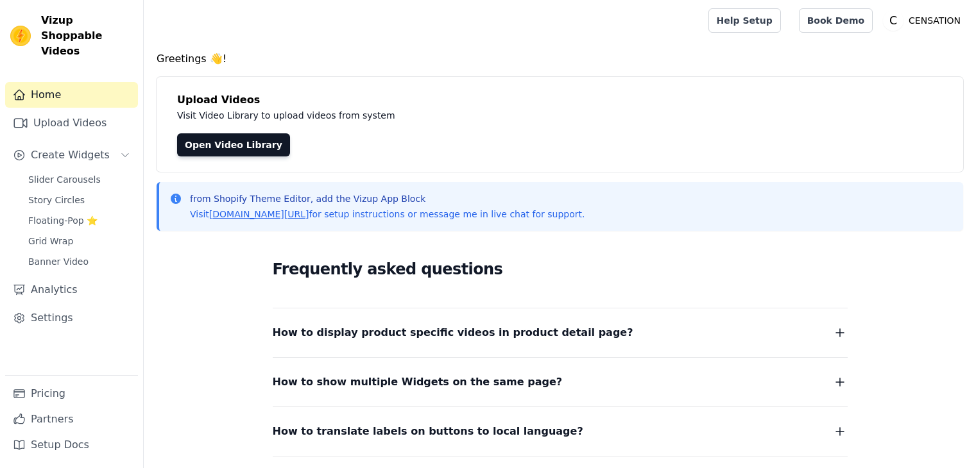  I want to click on a: Floating-Pop ⭐, so click(79, 221).